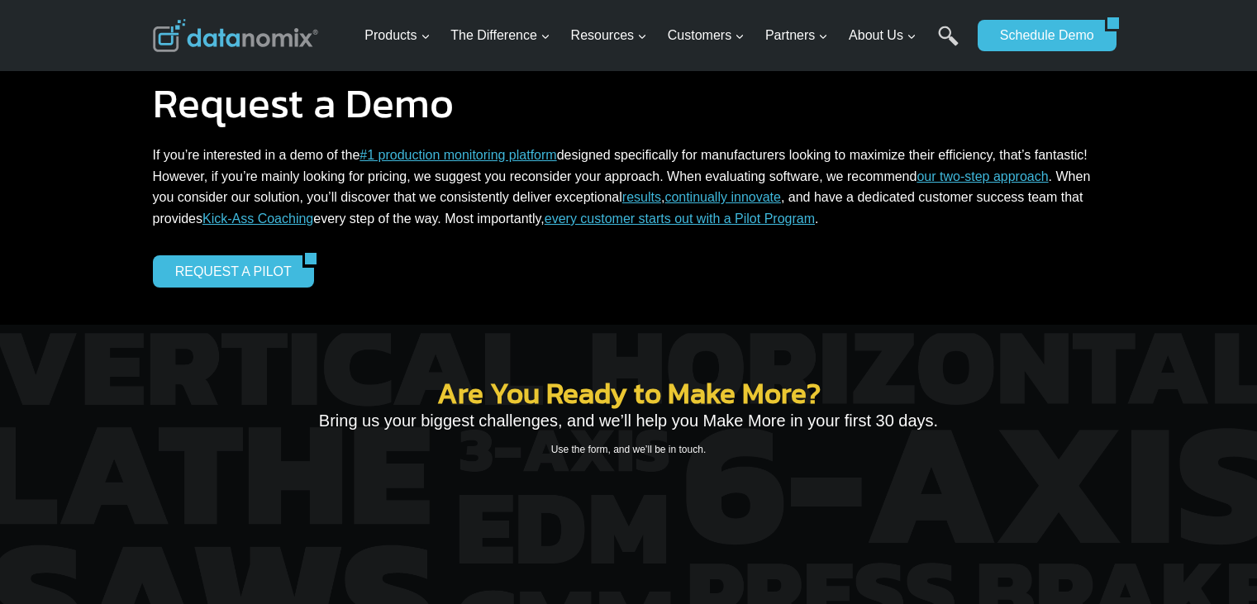 This screenshot has width=1257, height=604. I want to click on span: Resources, so click(609, 36).